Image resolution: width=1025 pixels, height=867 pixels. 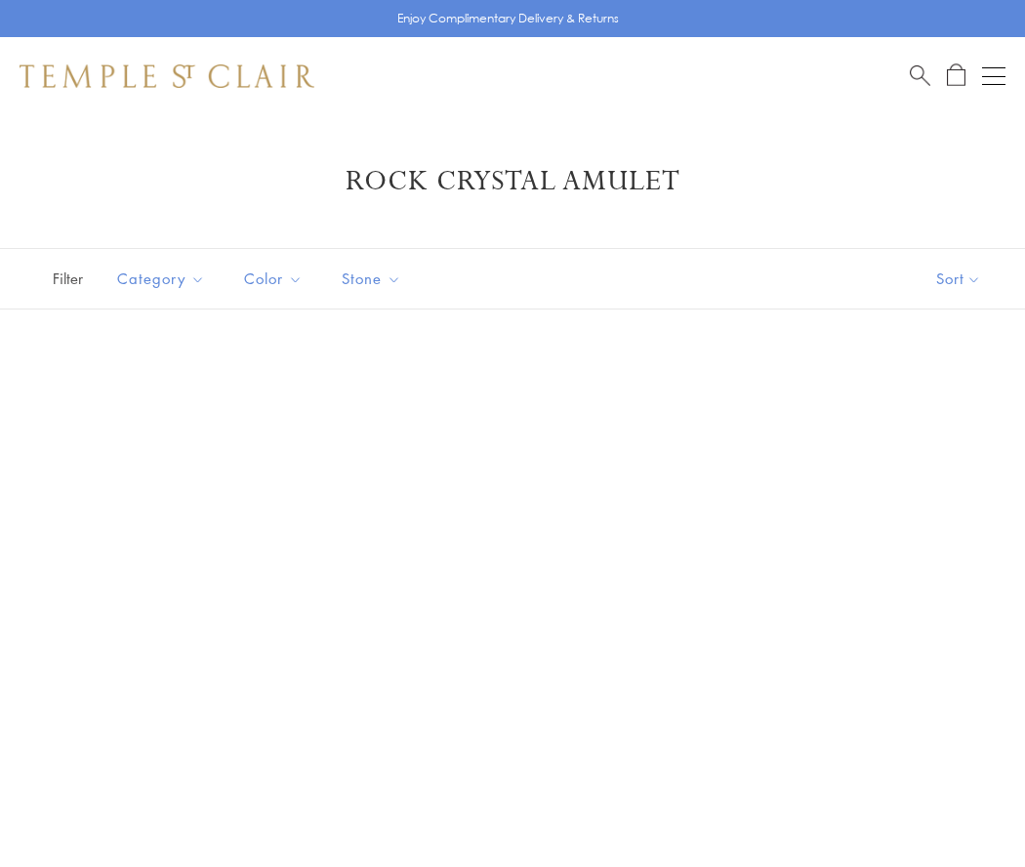 I want to click on button: Show sort by, so click(x=959, y=278).